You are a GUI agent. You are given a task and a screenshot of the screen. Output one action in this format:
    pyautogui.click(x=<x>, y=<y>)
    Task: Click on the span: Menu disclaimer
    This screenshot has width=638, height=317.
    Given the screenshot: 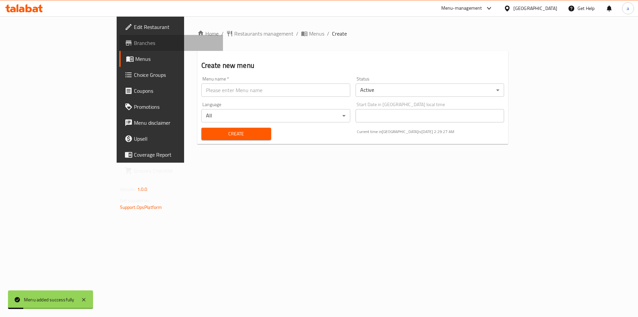 What is the action you would take?
    pyautogui.click(x=176, y=123)
    